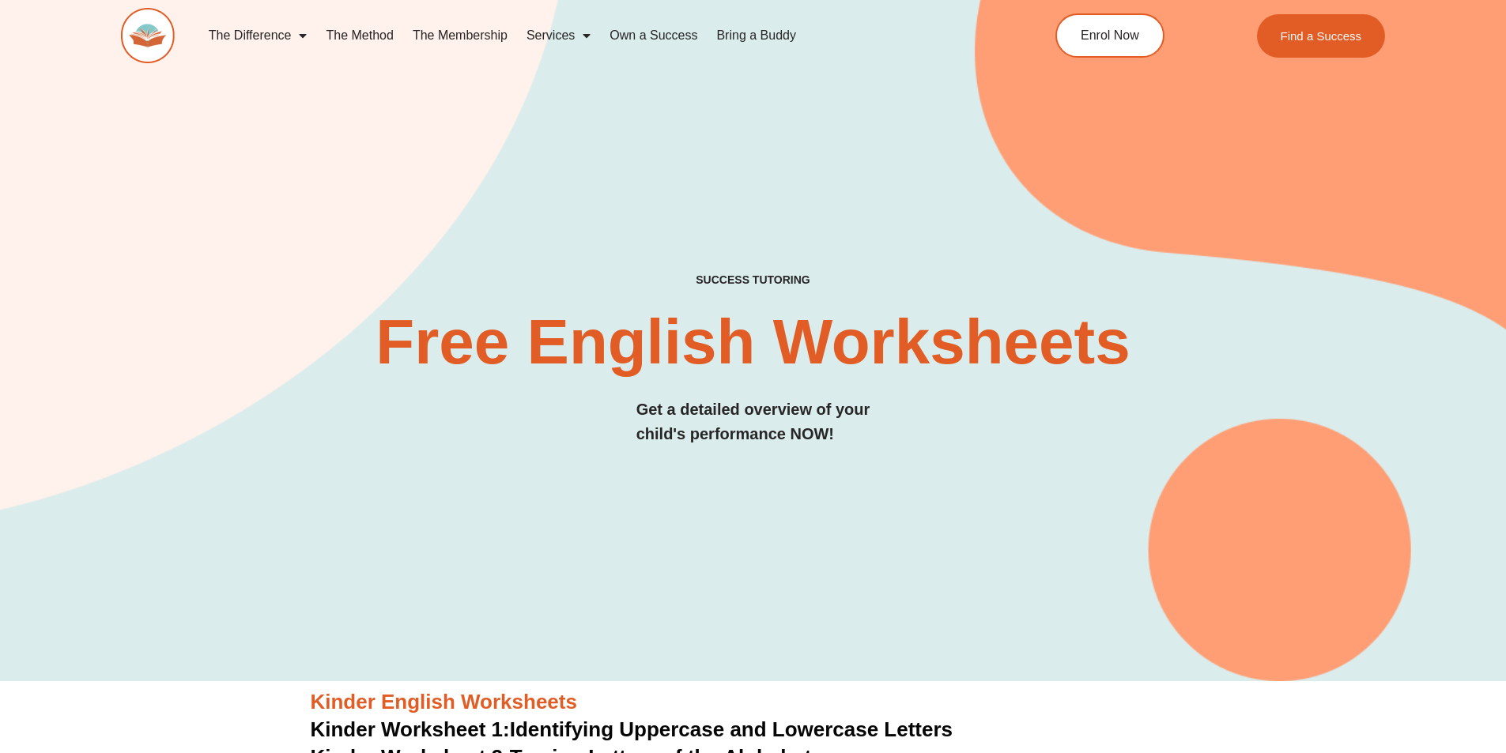 This screenshot has height=753, width=1506. I want to click on a: Enrol Now, so click(1110, 36).